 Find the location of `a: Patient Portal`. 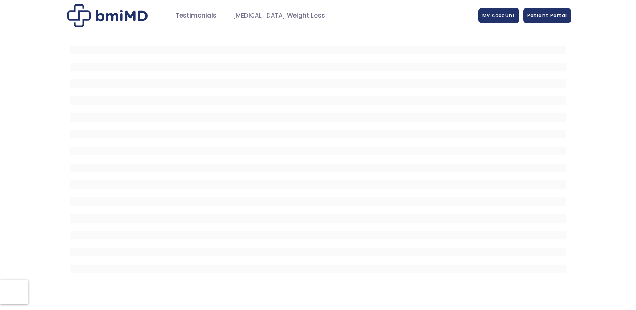

a: Patient Portal is located at coordinates (547, 16).